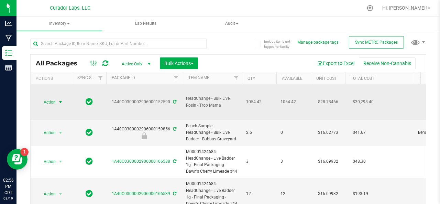  What do you see at coordinates (251, 78) in the screenshot?
I see `a: Qty` at bounding box center [251, 78].